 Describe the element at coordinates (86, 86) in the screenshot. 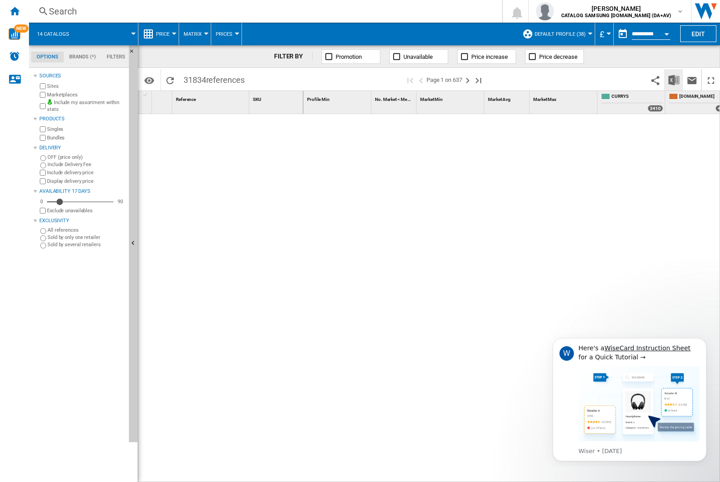

I see `label: Sites` at that location.